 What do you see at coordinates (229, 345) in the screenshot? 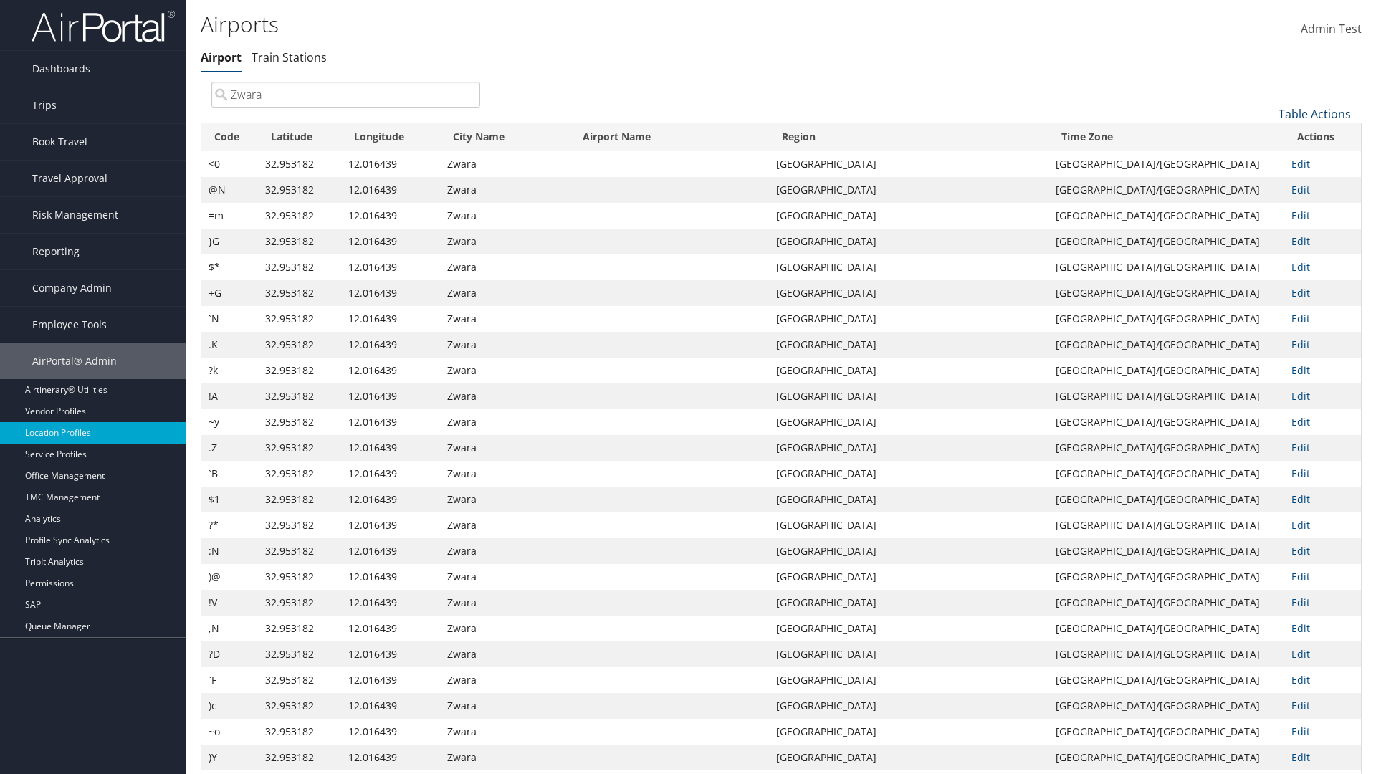
I see `td: .K` at bounding box center [229, 345].